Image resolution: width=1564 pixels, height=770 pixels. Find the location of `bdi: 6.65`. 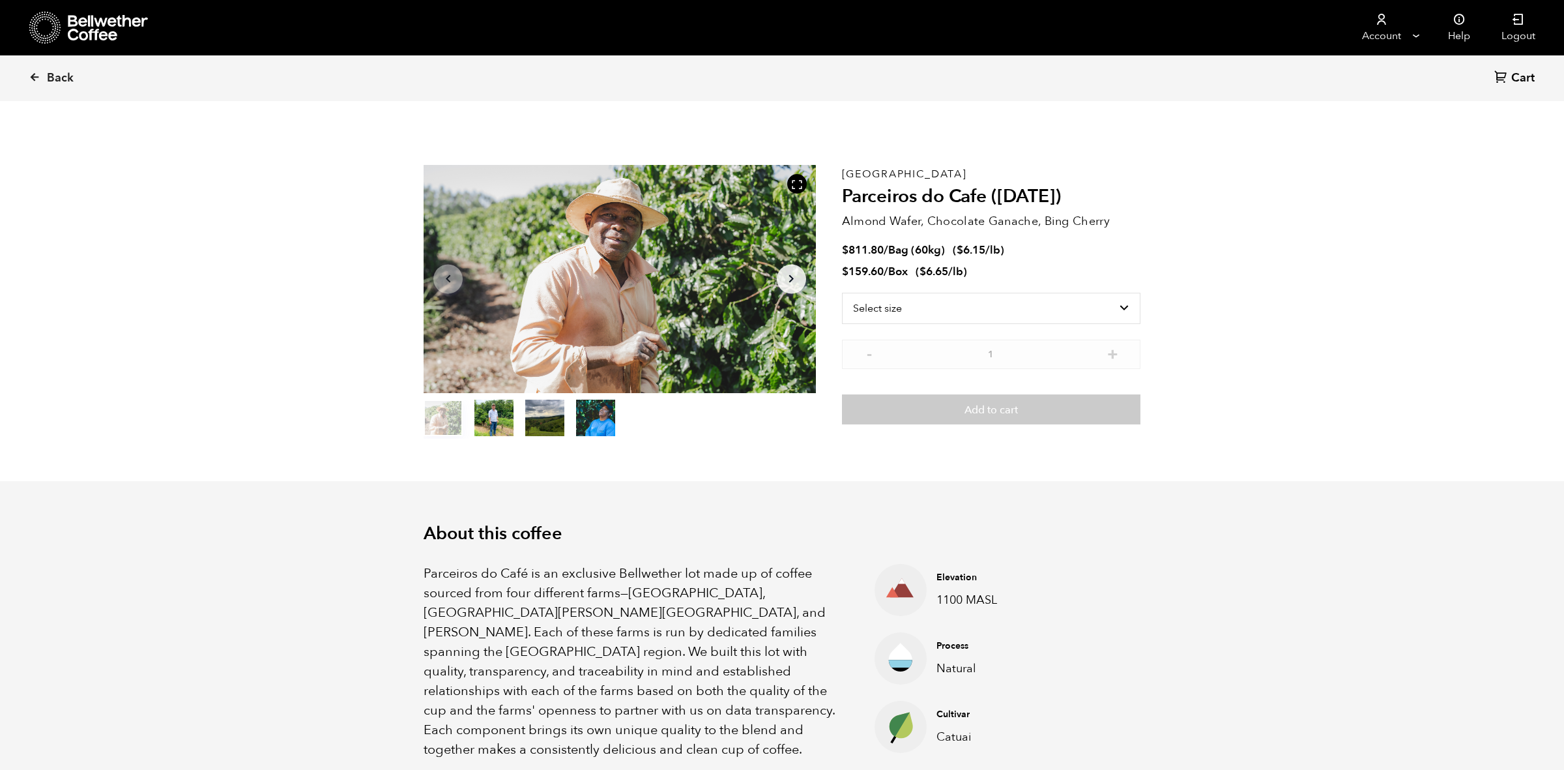

bdi: 6.65 is located at coordinates (934, 271).